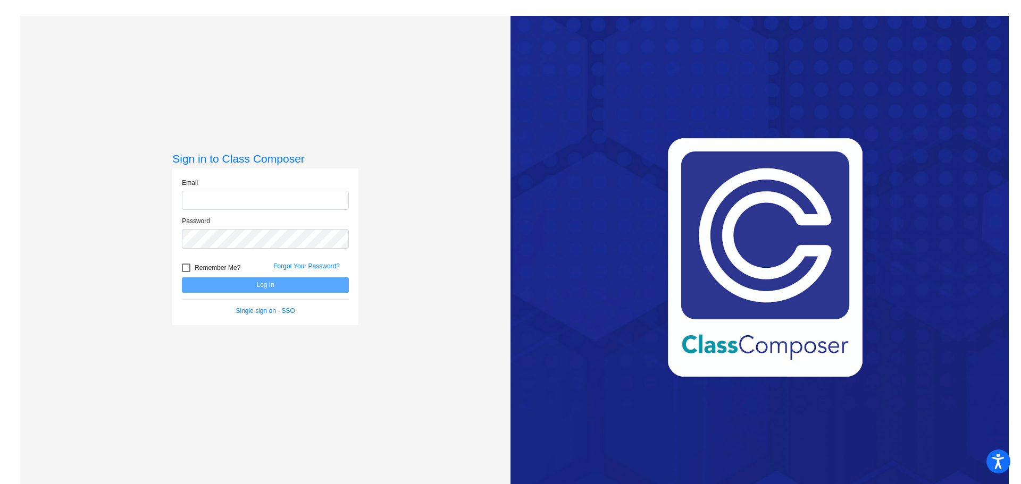 The width and height of the screenshot is (1021, 484). What do you see at coordinates (196, 221) in the screenshot?
I see `label: Password` at bounding box center [196, 221].